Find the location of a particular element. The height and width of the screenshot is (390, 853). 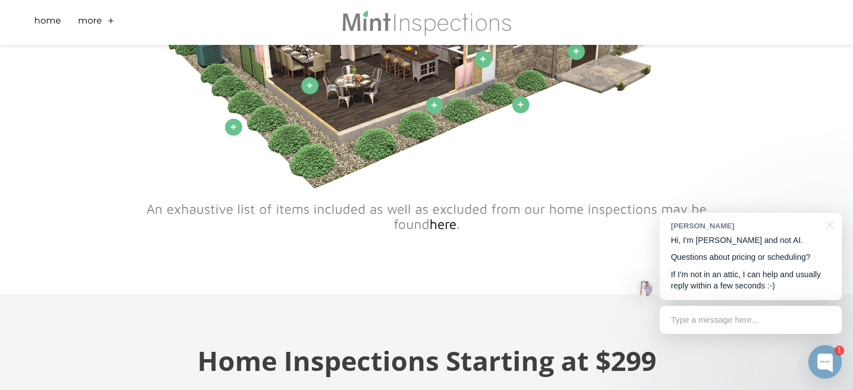

font: An exhaustive list of items included as well as excluded from our home inspections may be found​ . is located at coordinates (426, 216).